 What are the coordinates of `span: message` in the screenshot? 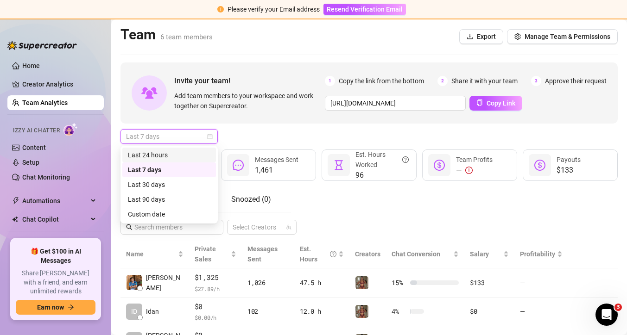 It's located at (238, 165).